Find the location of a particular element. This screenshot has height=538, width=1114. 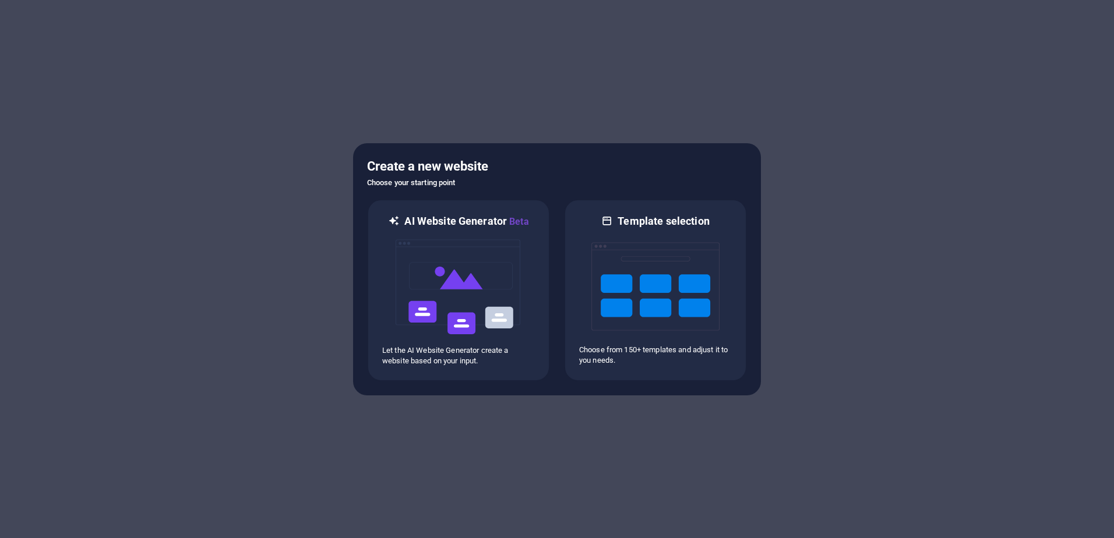

h6: Template selection is located at coordinates (663, 221).